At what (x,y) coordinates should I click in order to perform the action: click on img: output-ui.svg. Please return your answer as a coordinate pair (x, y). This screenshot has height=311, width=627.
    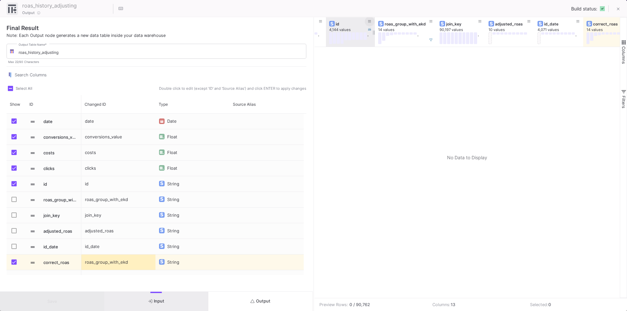
    Looking at the image, I should click on (12, 9).